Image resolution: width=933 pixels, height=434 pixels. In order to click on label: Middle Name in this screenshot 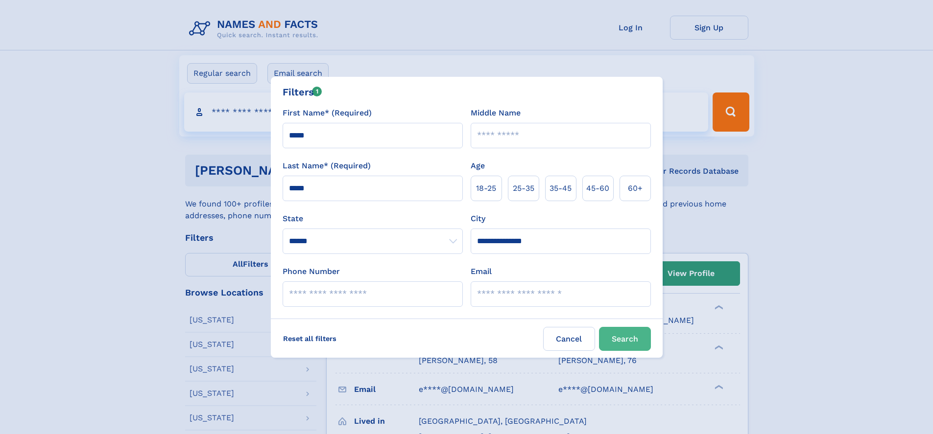, I will do `click(495, 113)`.